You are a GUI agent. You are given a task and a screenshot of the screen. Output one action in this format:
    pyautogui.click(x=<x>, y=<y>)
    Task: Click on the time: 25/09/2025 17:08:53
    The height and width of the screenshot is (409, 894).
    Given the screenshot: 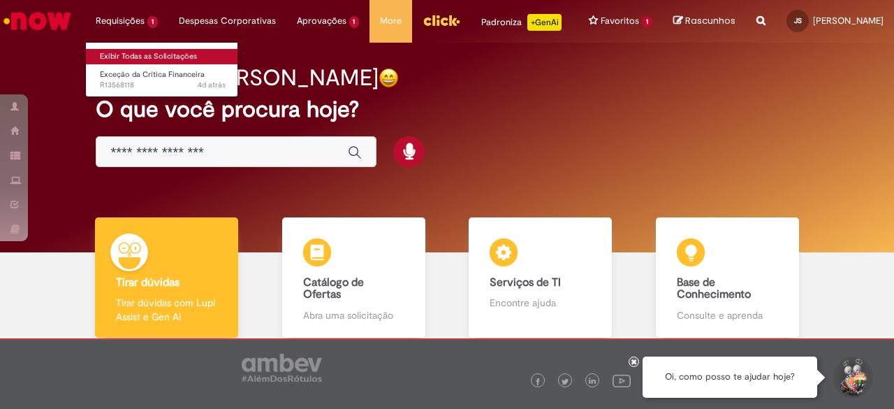 What is the action you would take?
    pyautogui.click(x=212, y=85)
    